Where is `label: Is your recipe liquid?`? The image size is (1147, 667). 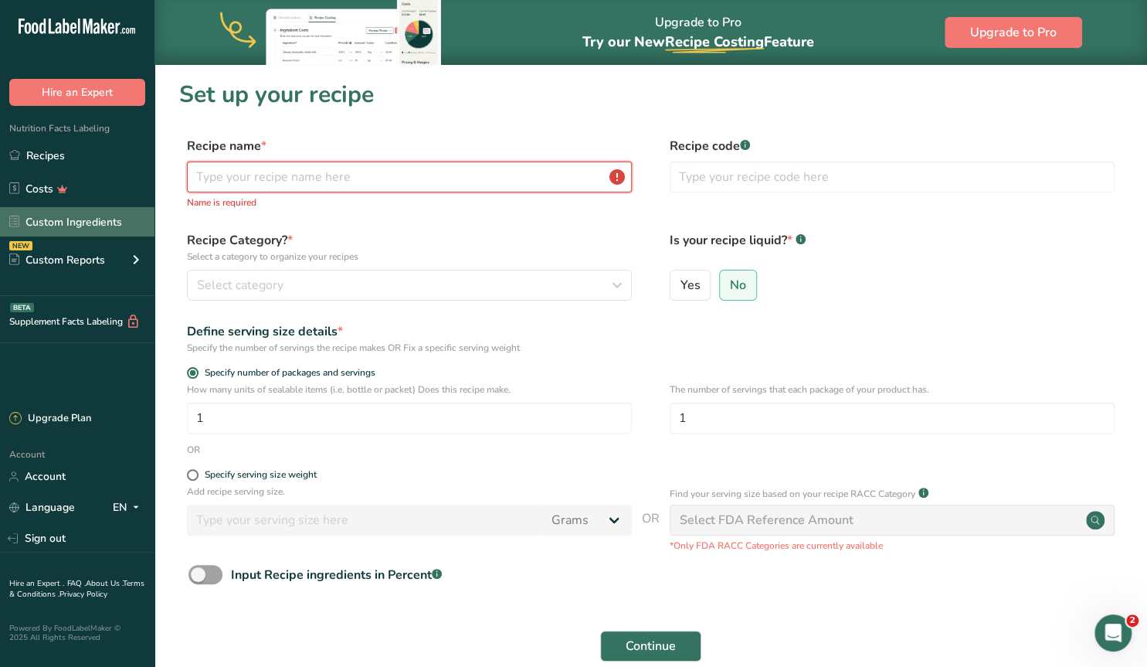 label: Is your recipe liquid? is located at coordinates (892, 247).